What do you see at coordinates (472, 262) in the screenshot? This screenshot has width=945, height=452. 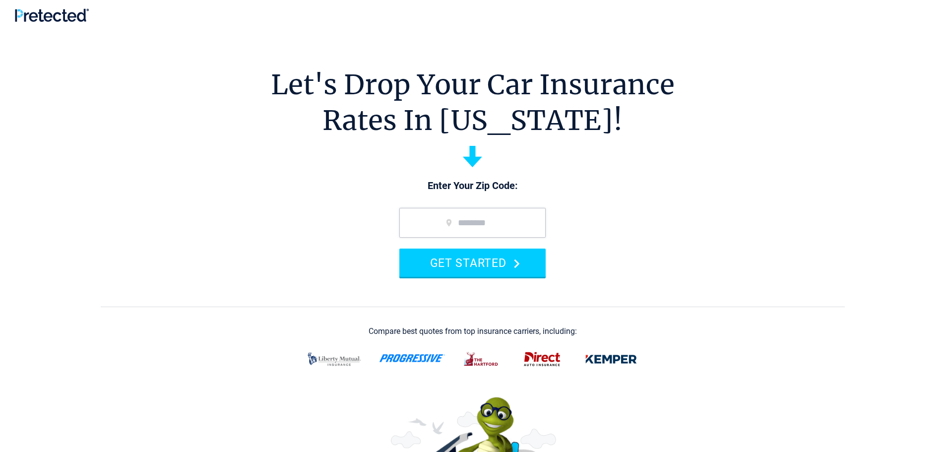 I see `button: GET STARTED` at bounding box center [472, 262].